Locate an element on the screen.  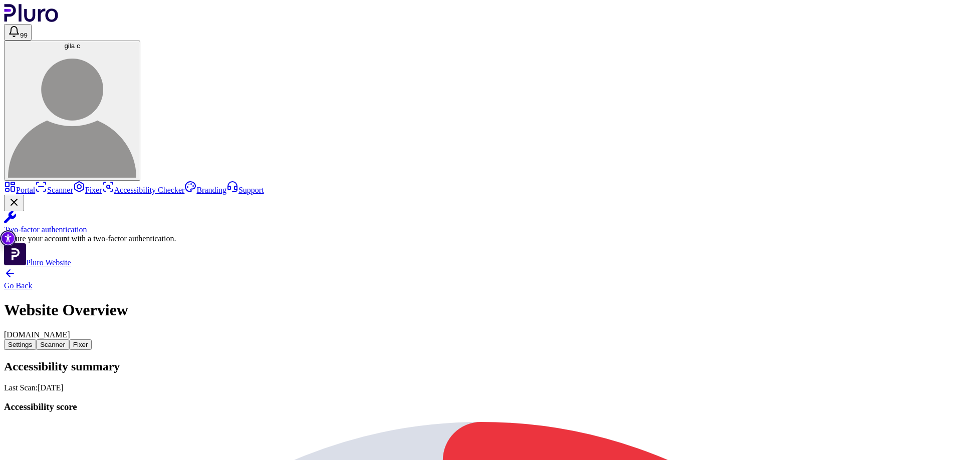
div: Two-factor authentication is located at coordinates (481, 230).